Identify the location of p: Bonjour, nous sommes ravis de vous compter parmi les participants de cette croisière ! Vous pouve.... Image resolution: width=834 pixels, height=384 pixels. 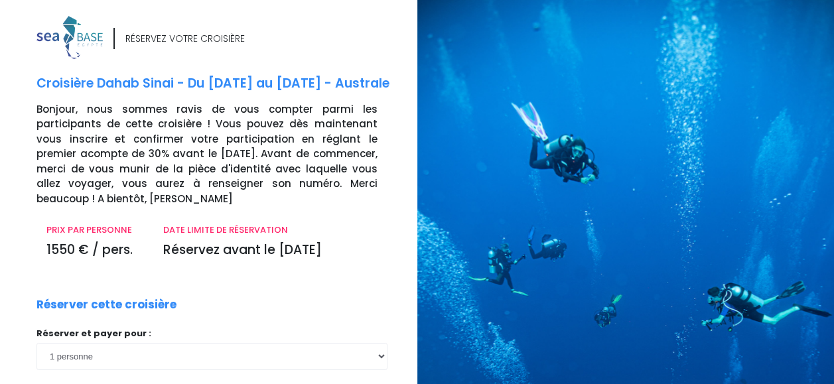
(222, 155).